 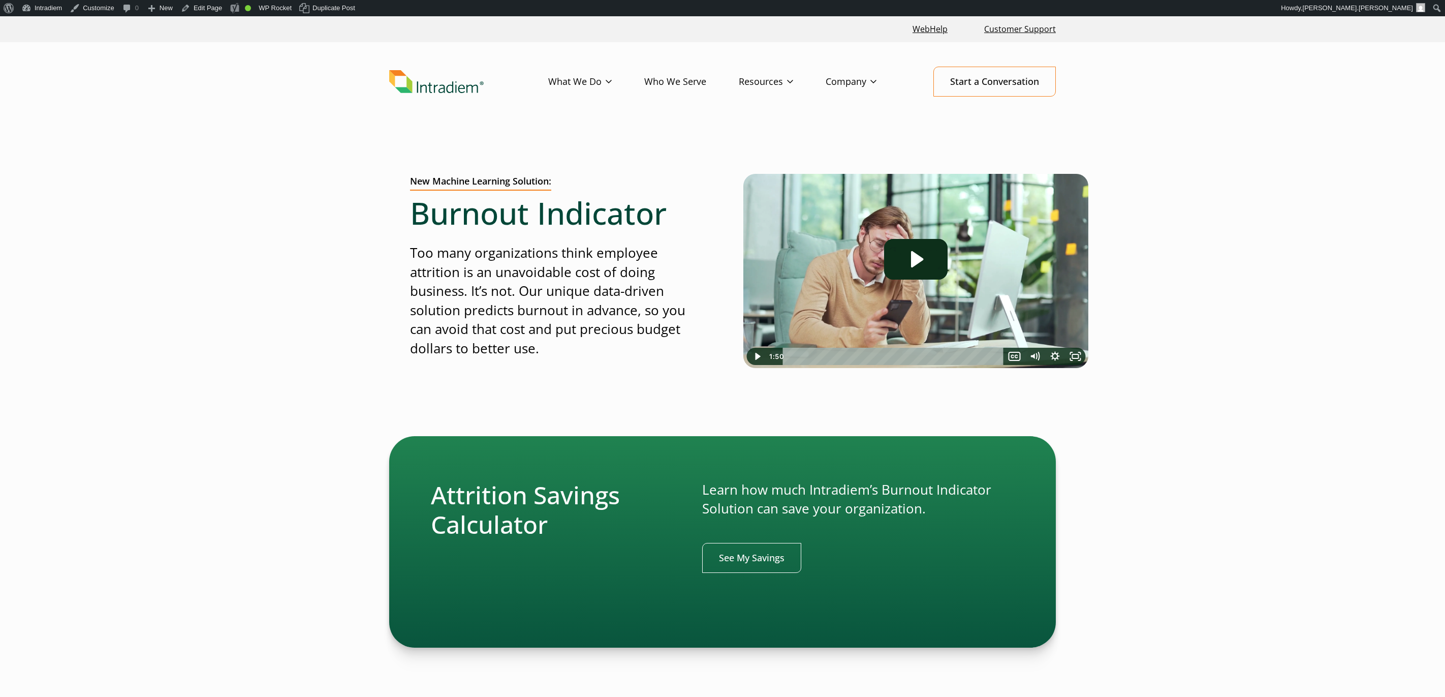 What do you see at coordinates (556, 213) in the screenshot?
I see `h1: Burnout Indicator` at bounding box center [556, 213].